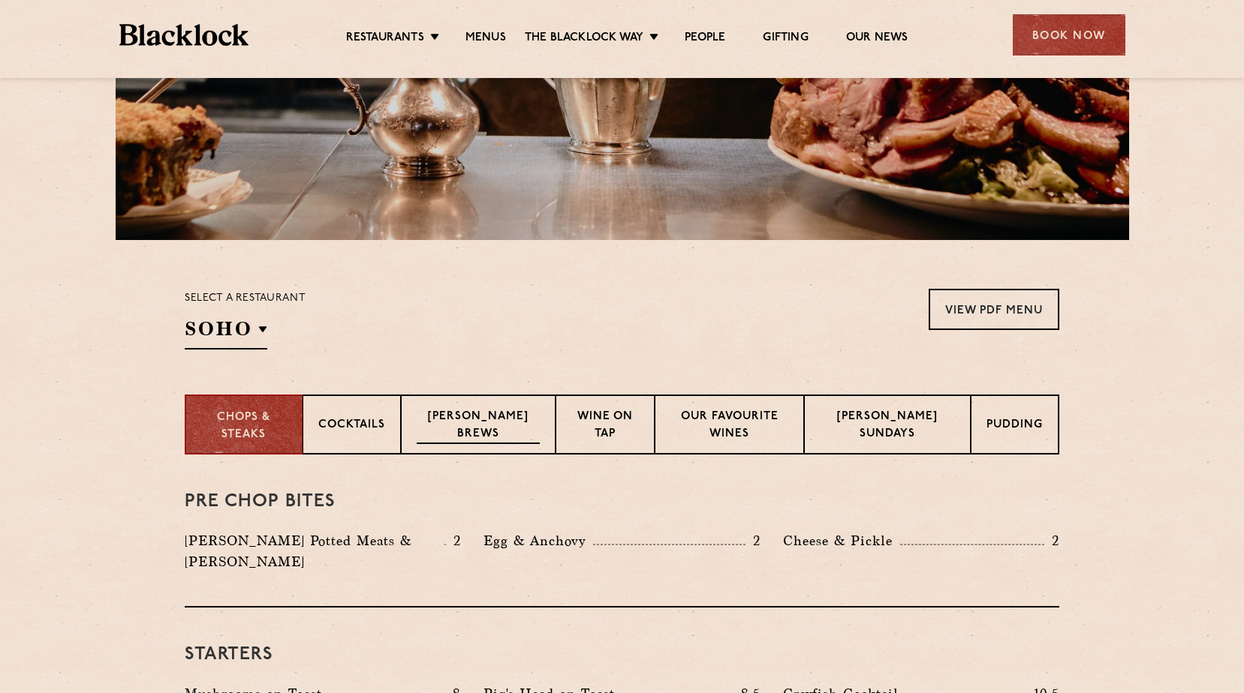 The height and width of the screenshot is (693, 1244). Describe the element at coordinates (486, 39) in the screenshot. I see `a: Menus` at that location.